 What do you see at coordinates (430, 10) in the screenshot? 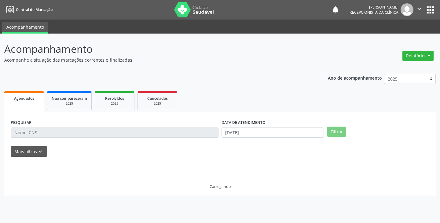
I see `button: apps` at bounding box center [430, 10].